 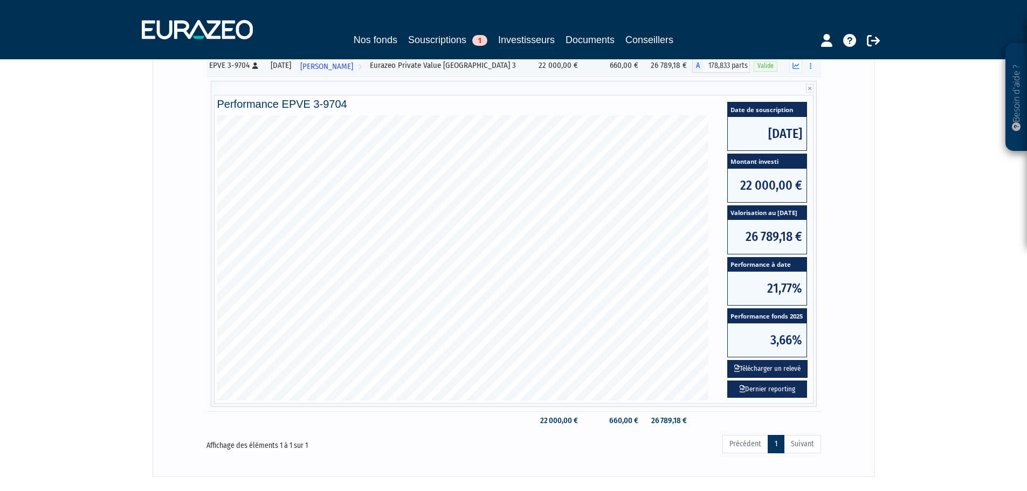 I want to click on a: Investisseurs, so click(x=526, y=40).